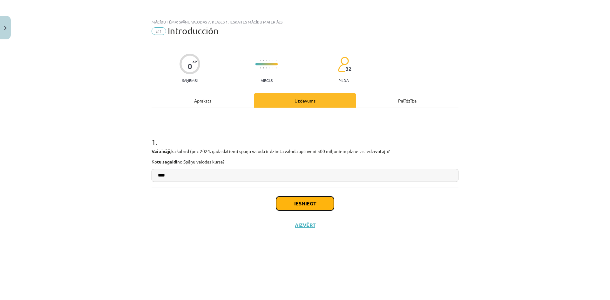  Describe the element at coordinates (193, 31) in the screenshot. I see `span: Introducción` at that location.